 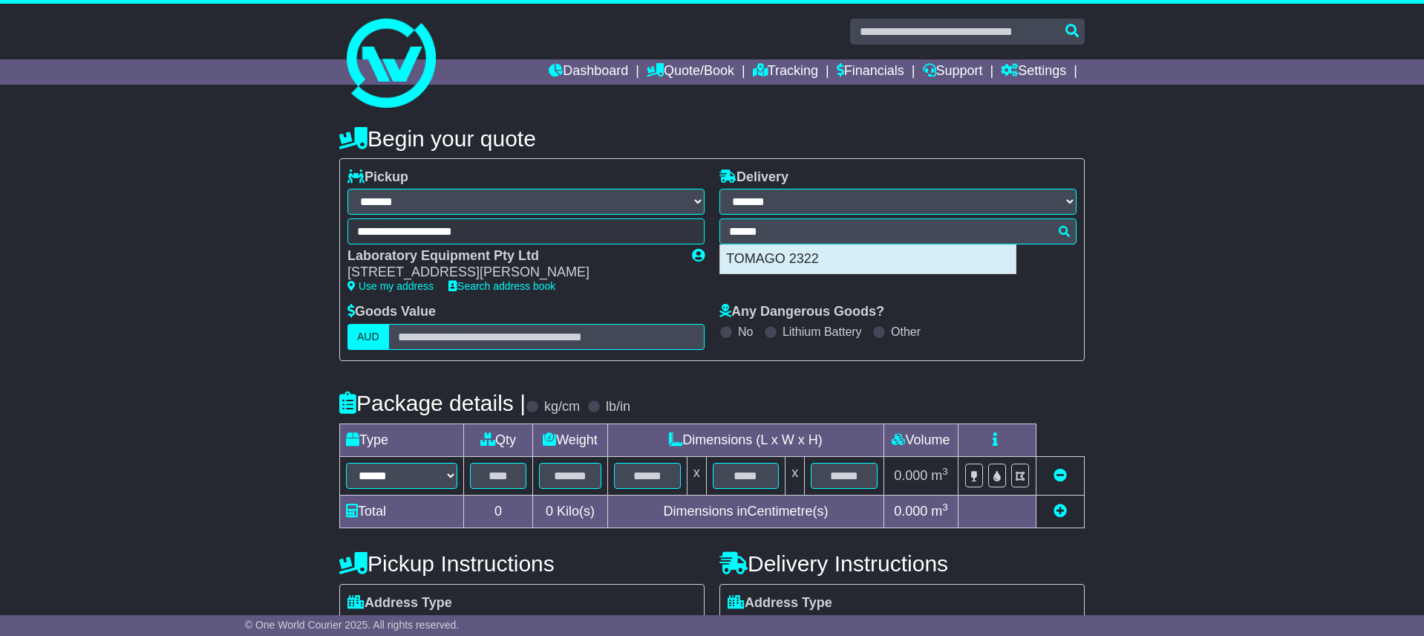 What do you see at coordinates (618, 407) in the screenshot?
I see `label: lb/in` at bounding box center [618, 407].